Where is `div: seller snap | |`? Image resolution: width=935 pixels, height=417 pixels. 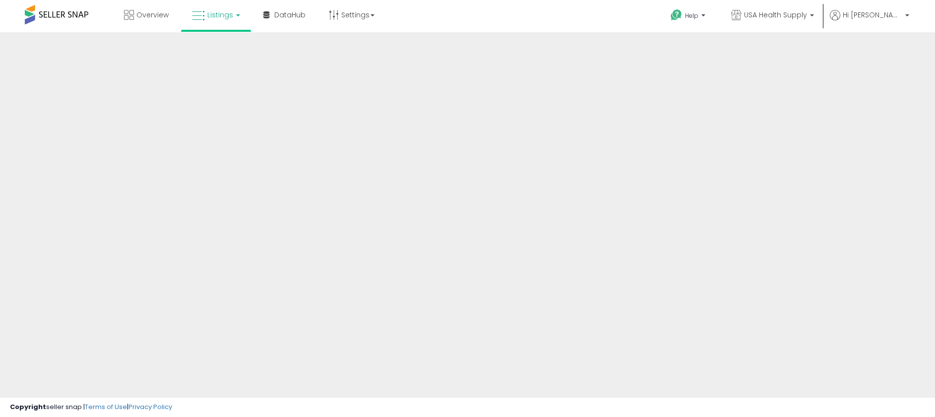
div: seller snap | | is located at coordinates (91, 407).